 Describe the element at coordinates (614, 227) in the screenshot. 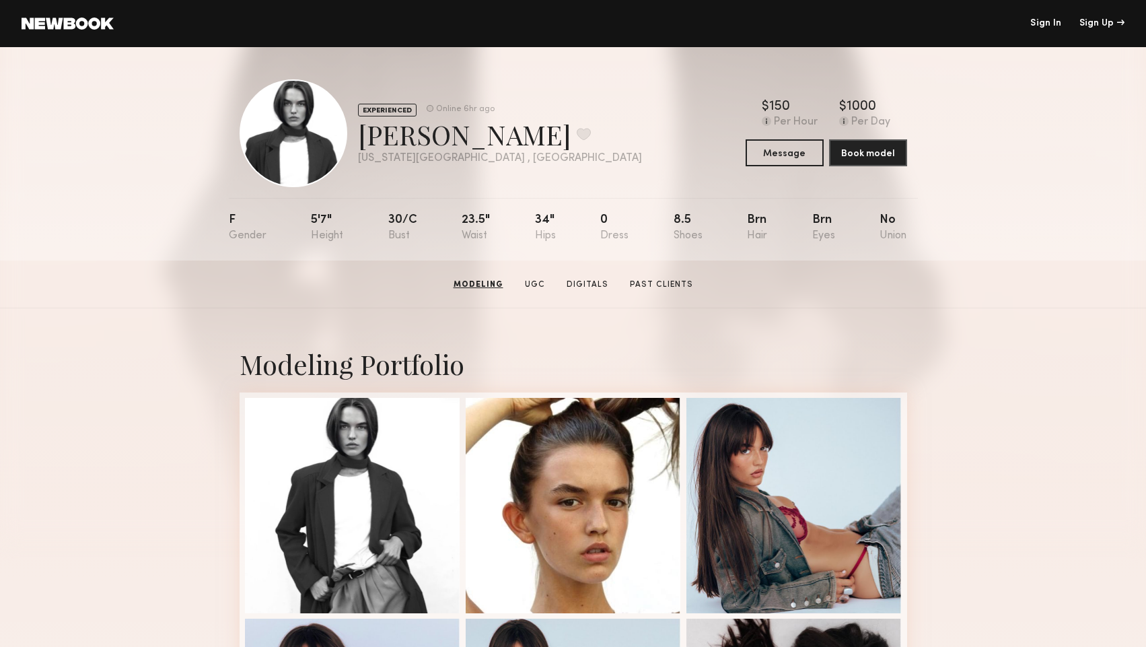

I see `div: 0` at that location.